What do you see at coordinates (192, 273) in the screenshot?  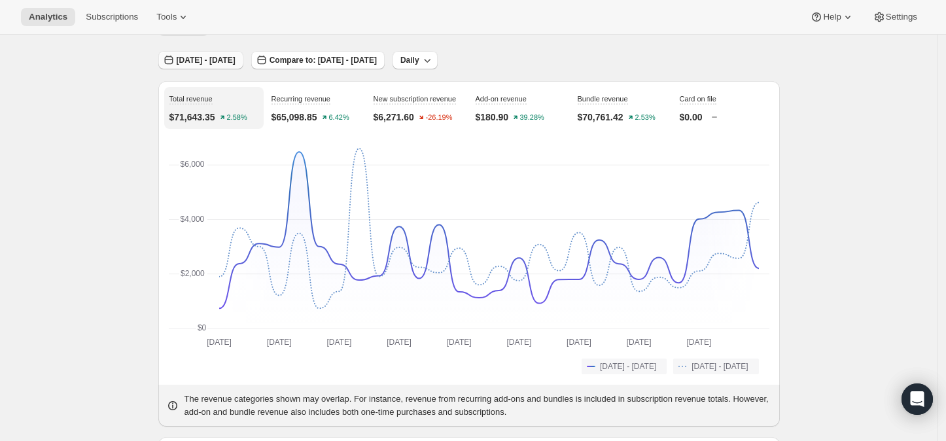 I see `text: $2,000` at bounding box center [192, 273].